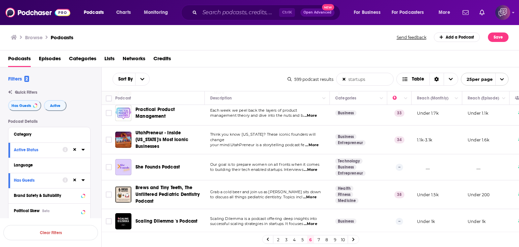  What do you see at coordinates (498, 37) in the screenshot?
I see `button: Save` at bounding box center [498, 37].